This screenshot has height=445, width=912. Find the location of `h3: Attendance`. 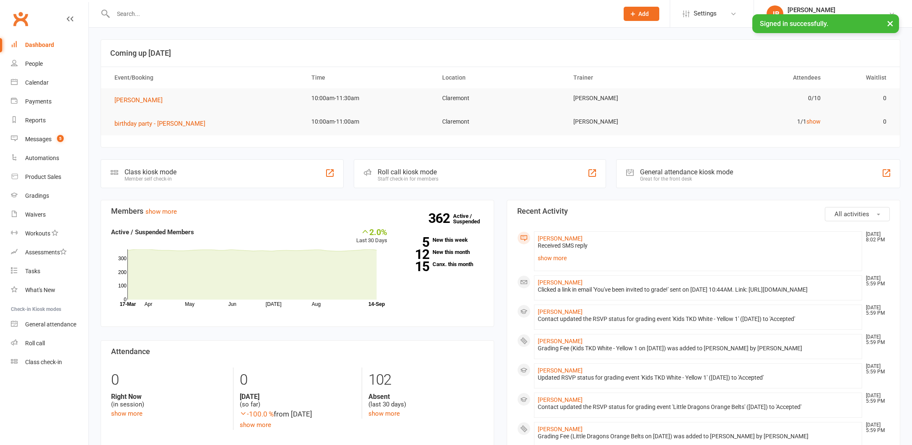

h3: Attendance is located at coordinates (297, 352).